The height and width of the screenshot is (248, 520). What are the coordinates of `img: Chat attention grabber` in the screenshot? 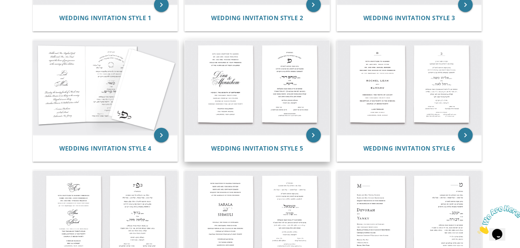 It's located at (26, 17).